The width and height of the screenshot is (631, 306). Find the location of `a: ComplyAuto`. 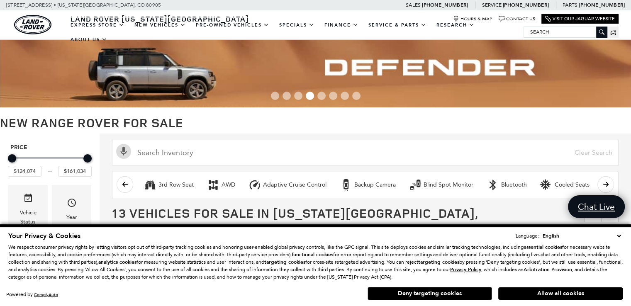

a: ComplyAuto is located at coordinates (46, 295).